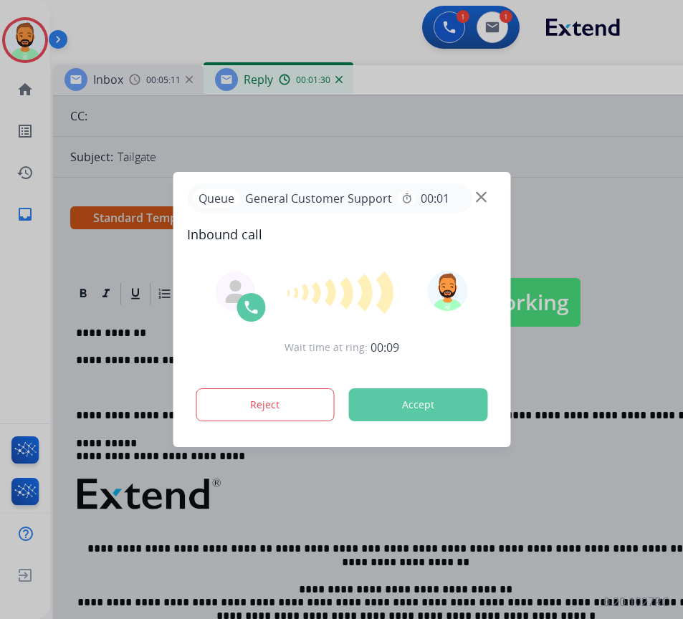 This screenshot has width=683, height=619. I want to click on span: 00:09, so click(385, 348).